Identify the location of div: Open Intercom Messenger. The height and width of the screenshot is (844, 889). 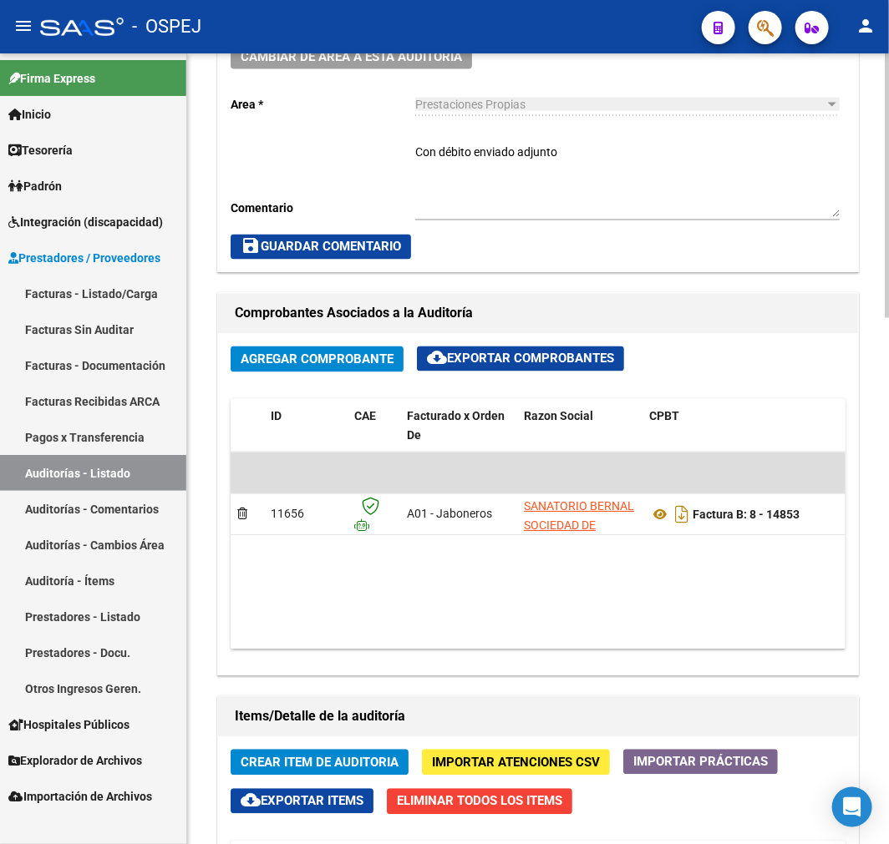
(852, 808).